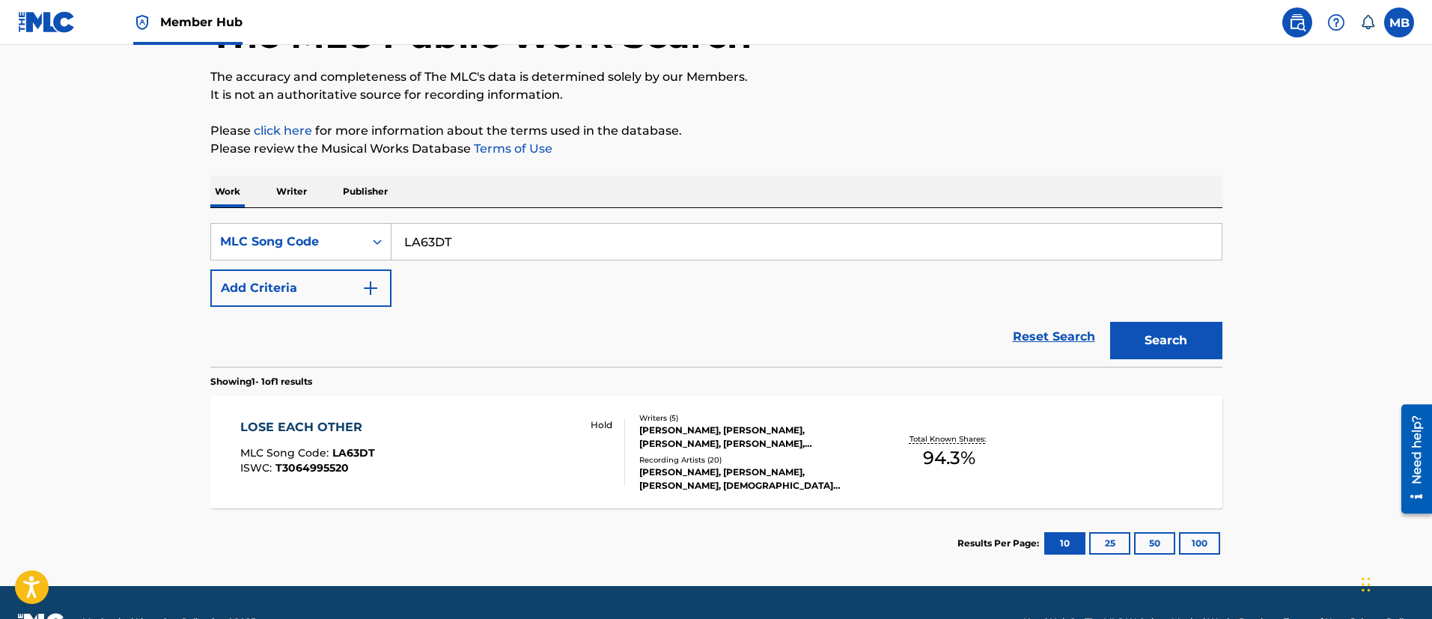 The image size is (1432, 619). I want to click on span: LA63DT, so click(353, 453).